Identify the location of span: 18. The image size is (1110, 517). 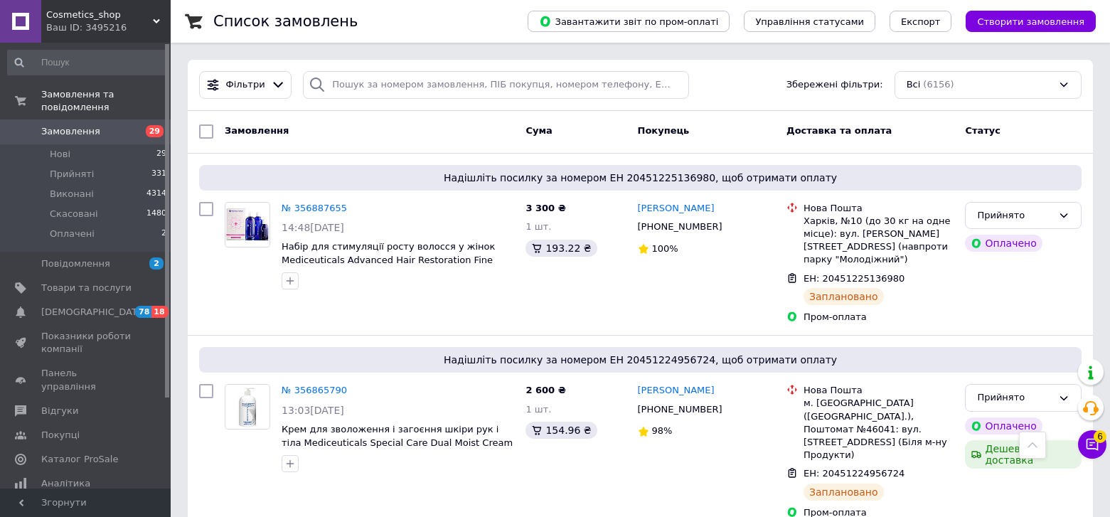
(159, 311).